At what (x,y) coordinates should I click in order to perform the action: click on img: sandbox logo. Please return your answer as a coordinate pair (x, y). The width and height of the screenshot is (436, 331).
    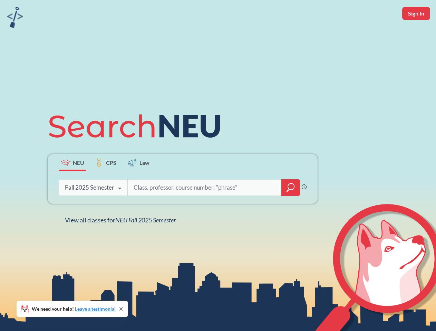
    Looking at the image, I should click on (15, 17).